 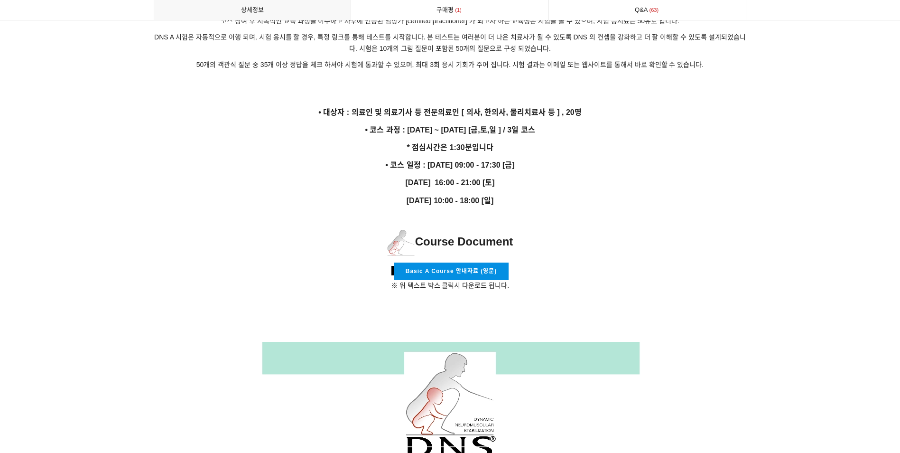 I want to click on span: 코스 참여 후 지속적인 교육 과정을 이수하고 차후에 인증된 임상가 [certified practitioner] 가 되고자 하는 교육생은 시험을 볼 수 있으며, 시험 응시료는 ..., so click(x=450, y=21).